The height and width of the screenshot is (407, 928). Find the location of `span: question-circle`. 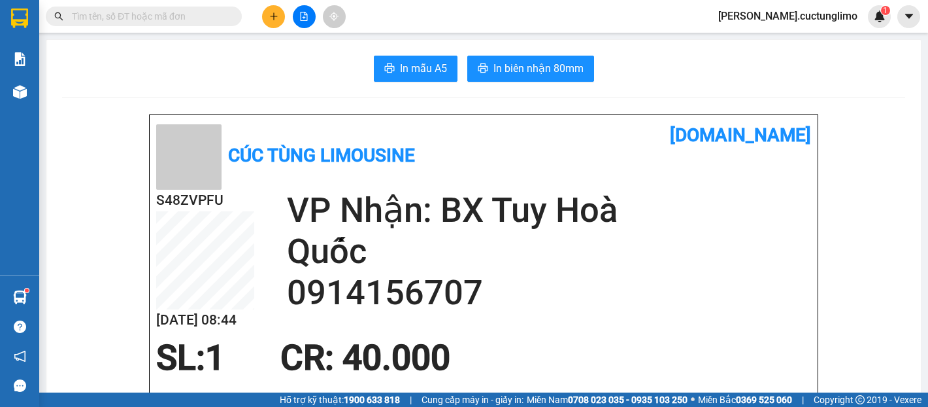

span: question-circle is located at coordinates (20, 326).